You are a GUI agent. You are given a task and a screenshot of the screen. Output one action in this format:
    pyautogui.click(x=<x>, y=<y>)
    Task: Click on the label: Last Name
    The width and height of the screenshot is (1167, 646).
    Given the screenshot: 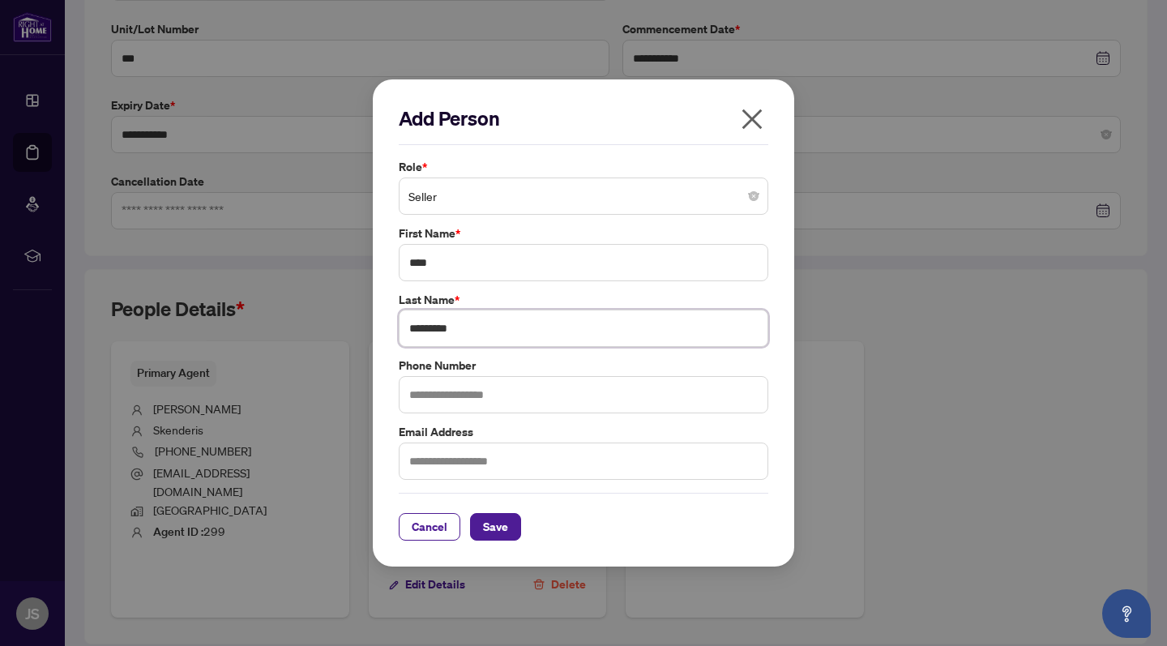 What is the action you would take?
    pyautogui.click(x=583, y=300)
    